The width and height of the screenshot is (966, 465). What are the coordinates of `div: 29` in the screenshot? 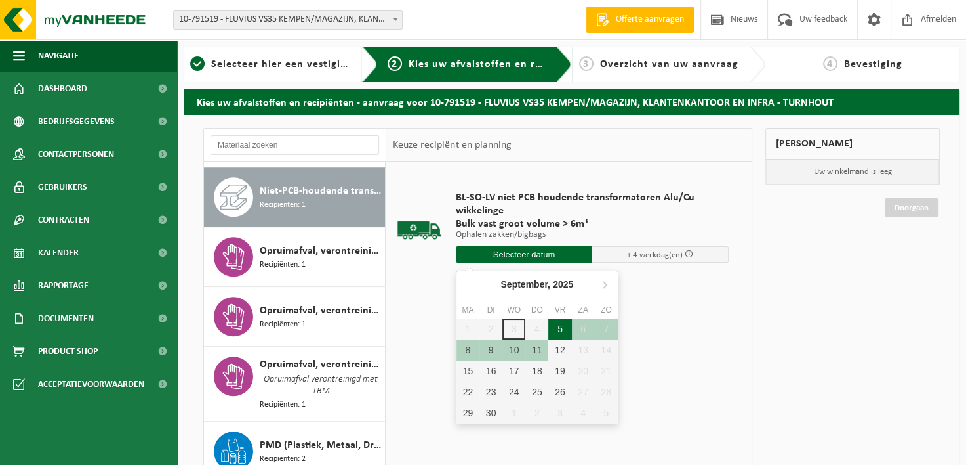 It's located at (468, 413).